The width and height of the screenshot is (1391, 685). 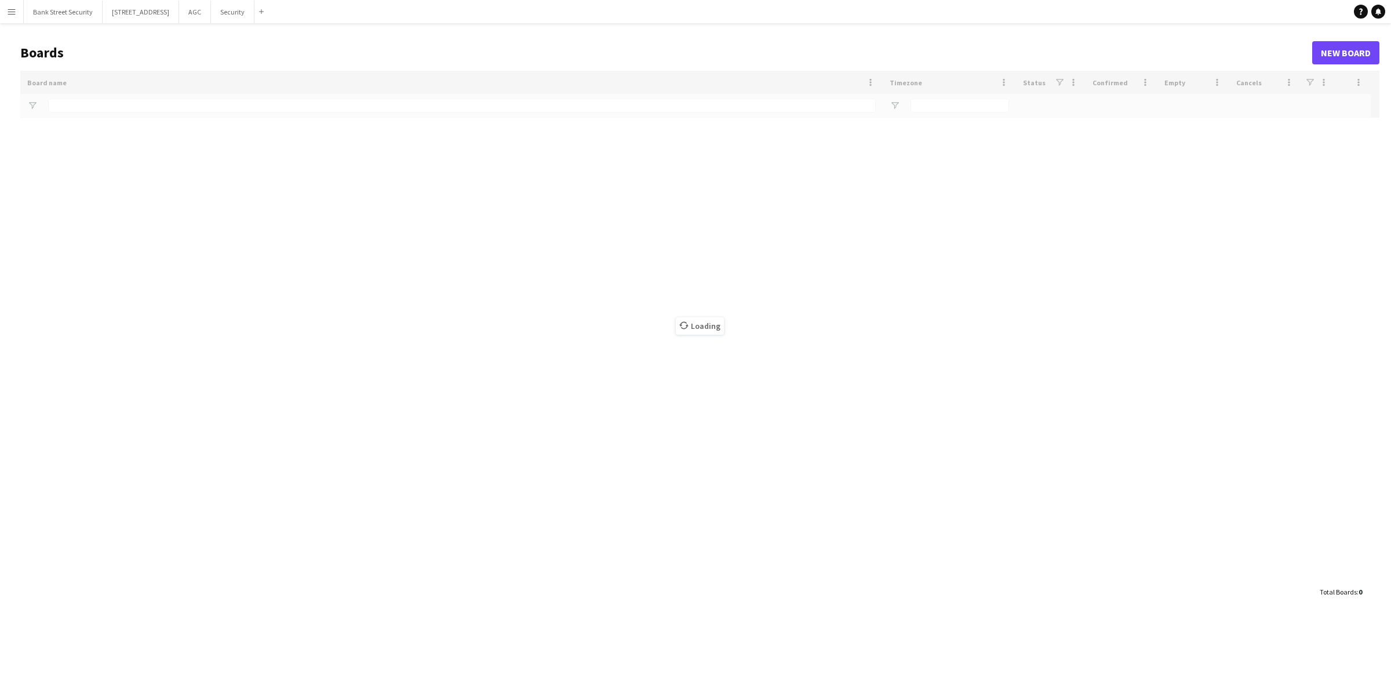 I want to click on span: 0, so click(x=1360, y=591).